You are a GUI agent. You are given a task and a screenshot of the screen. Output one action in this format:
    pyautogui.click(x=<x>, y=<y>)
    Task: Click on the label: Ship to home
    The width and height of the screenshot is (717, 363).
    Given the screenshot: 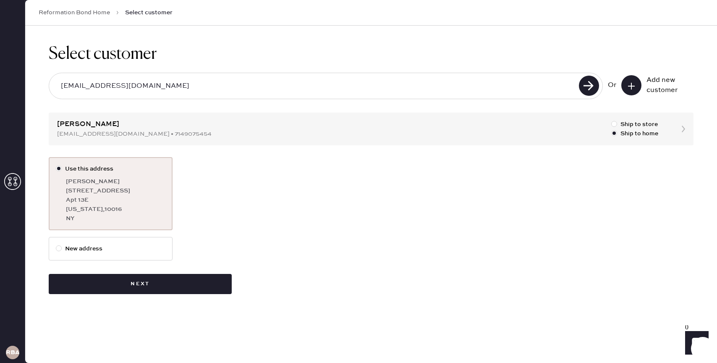 What is the action you would take?
    pyautogui.click(x=635, y=134)
    